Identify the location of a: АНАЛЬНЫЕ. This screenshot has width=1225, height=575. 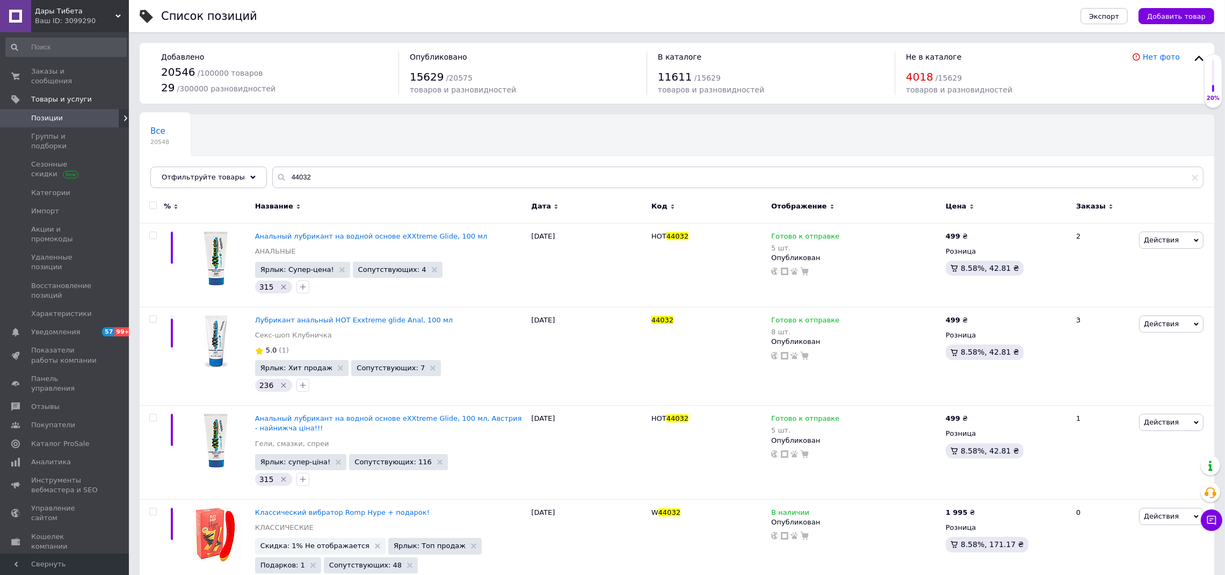
(276, 251).